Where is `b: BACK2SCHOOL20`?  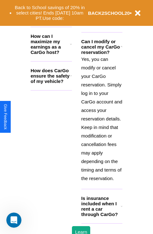 b: BACK2SCHOOL20 is located at coordinates (109, 13).